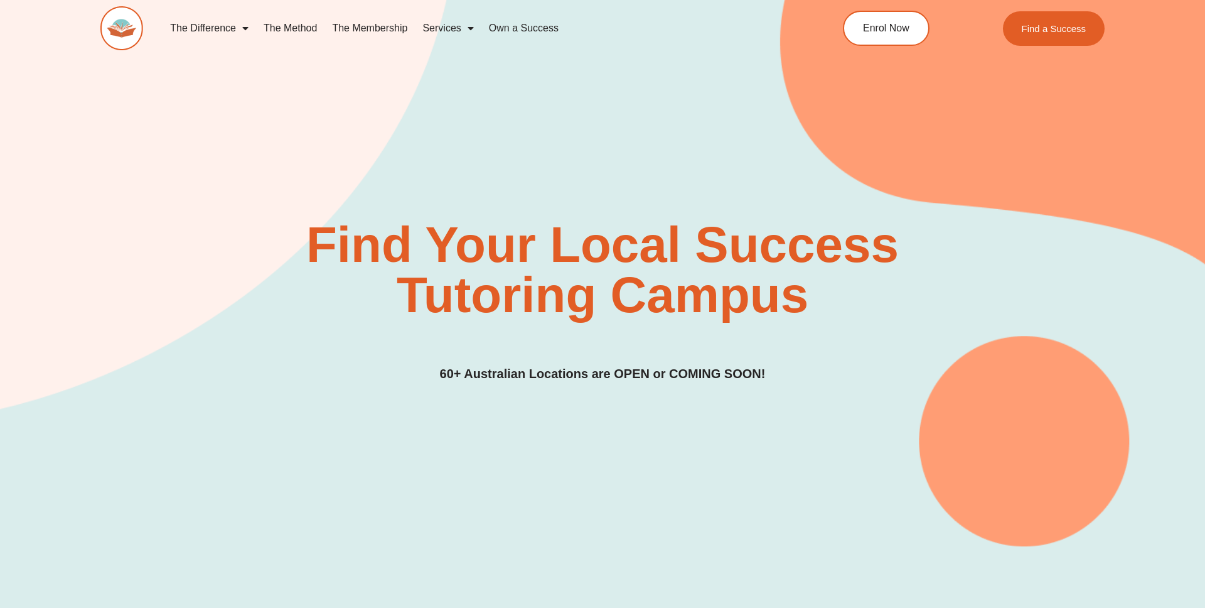 Image resolution: width=1205 pixels, height=608 pixels. Describe the element at coordinates (523, 28) in the screenshot. I see `a: Own a Success` at that location.